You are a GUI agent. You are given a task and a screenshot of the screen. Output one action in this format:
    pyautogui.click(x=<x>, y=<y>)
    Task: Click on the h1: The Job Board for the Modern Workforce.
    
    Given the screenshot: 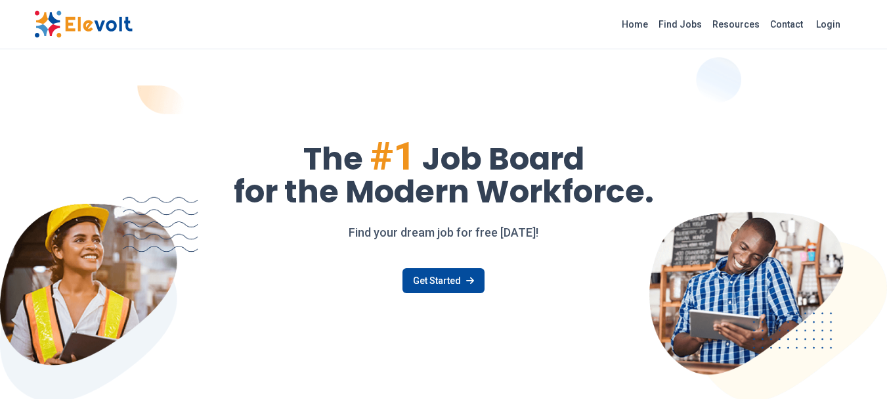 What is the action you would take?
    pyautogui.click(x=444, y=172)
    